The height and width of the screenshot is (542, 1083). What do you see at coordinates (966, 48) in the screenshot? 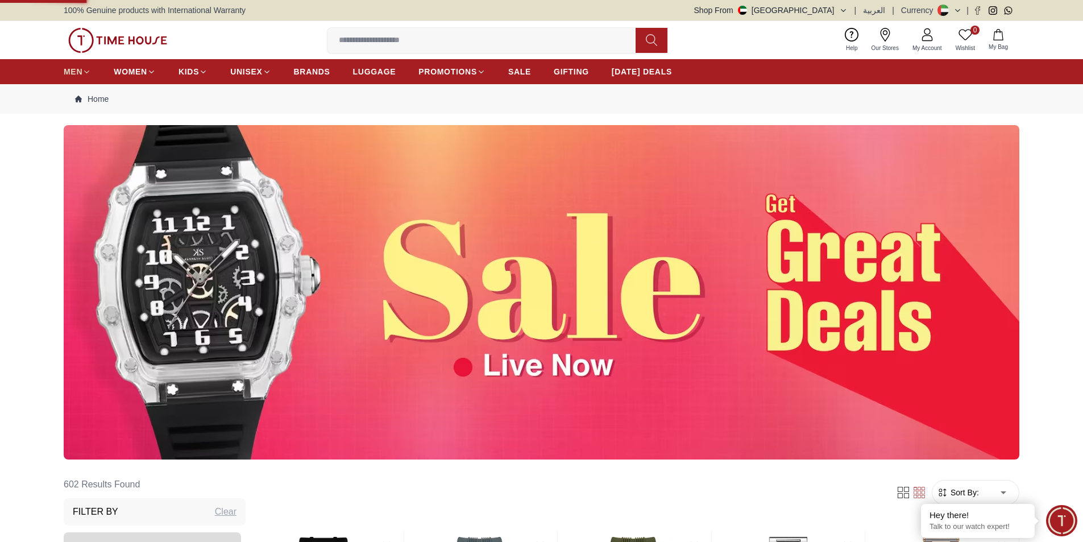
I see `span: Wishlist` at bounding box center [966, 48].